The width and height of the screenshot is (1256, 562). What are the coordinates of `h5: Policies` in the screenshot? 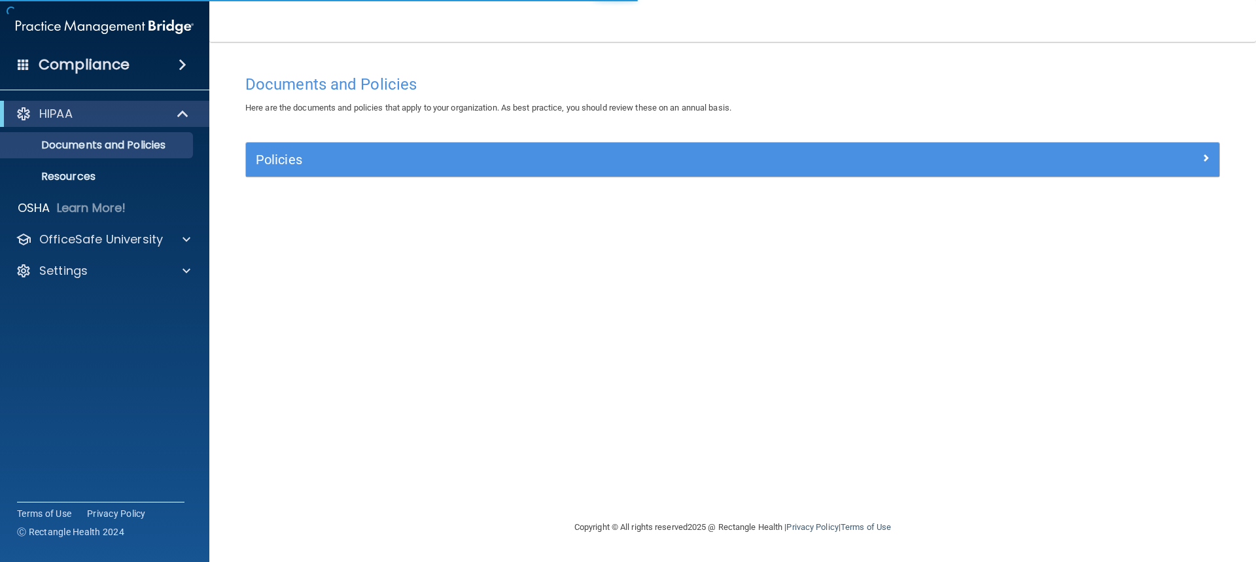 It's located at (611, 160).